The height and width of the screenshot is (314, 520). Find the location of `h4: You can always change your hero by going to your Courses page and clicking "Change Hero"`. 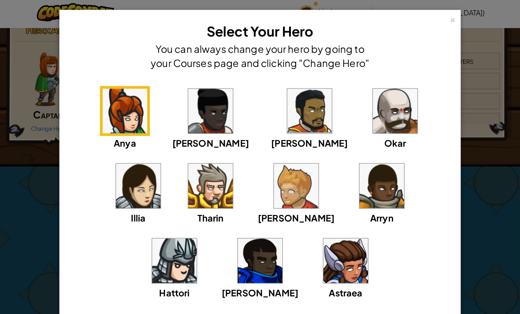

h4: You can always change your hero by going to your Courses page and clicking "Change Hero" is located at coordinates (260, 59).